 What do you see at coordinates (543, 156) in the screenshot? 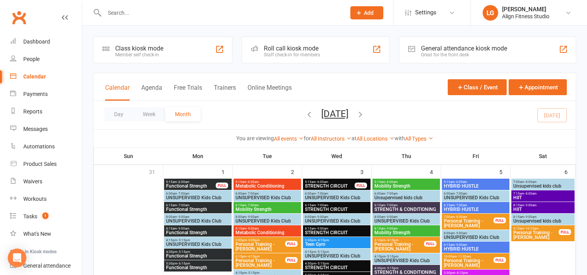
I see `th: Sat` at bounding box center [543, 156].